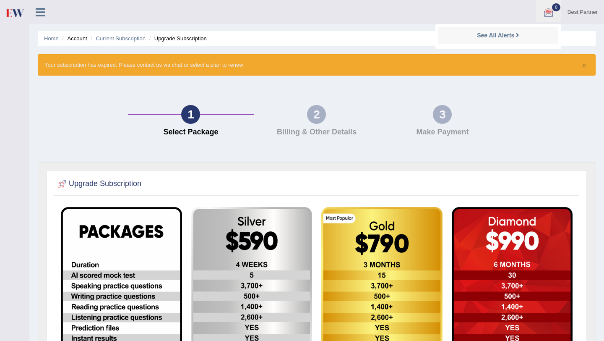  Describe the element at coordinates (99, 184) in the screenshot. I see `h2: Upgrade Subscription` at that location.